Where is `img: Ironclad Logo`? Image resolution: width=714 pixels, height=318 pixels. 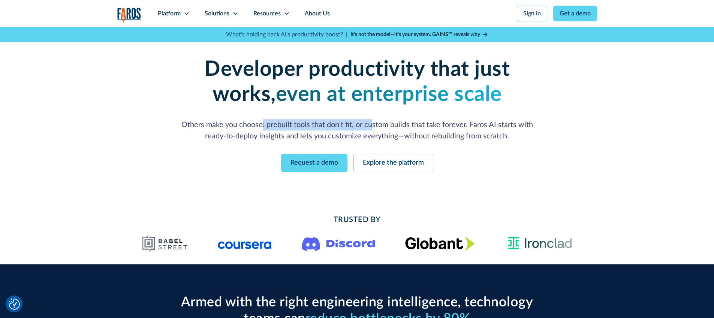
img: Ironclad Logo is located at coordinates (540, 243).